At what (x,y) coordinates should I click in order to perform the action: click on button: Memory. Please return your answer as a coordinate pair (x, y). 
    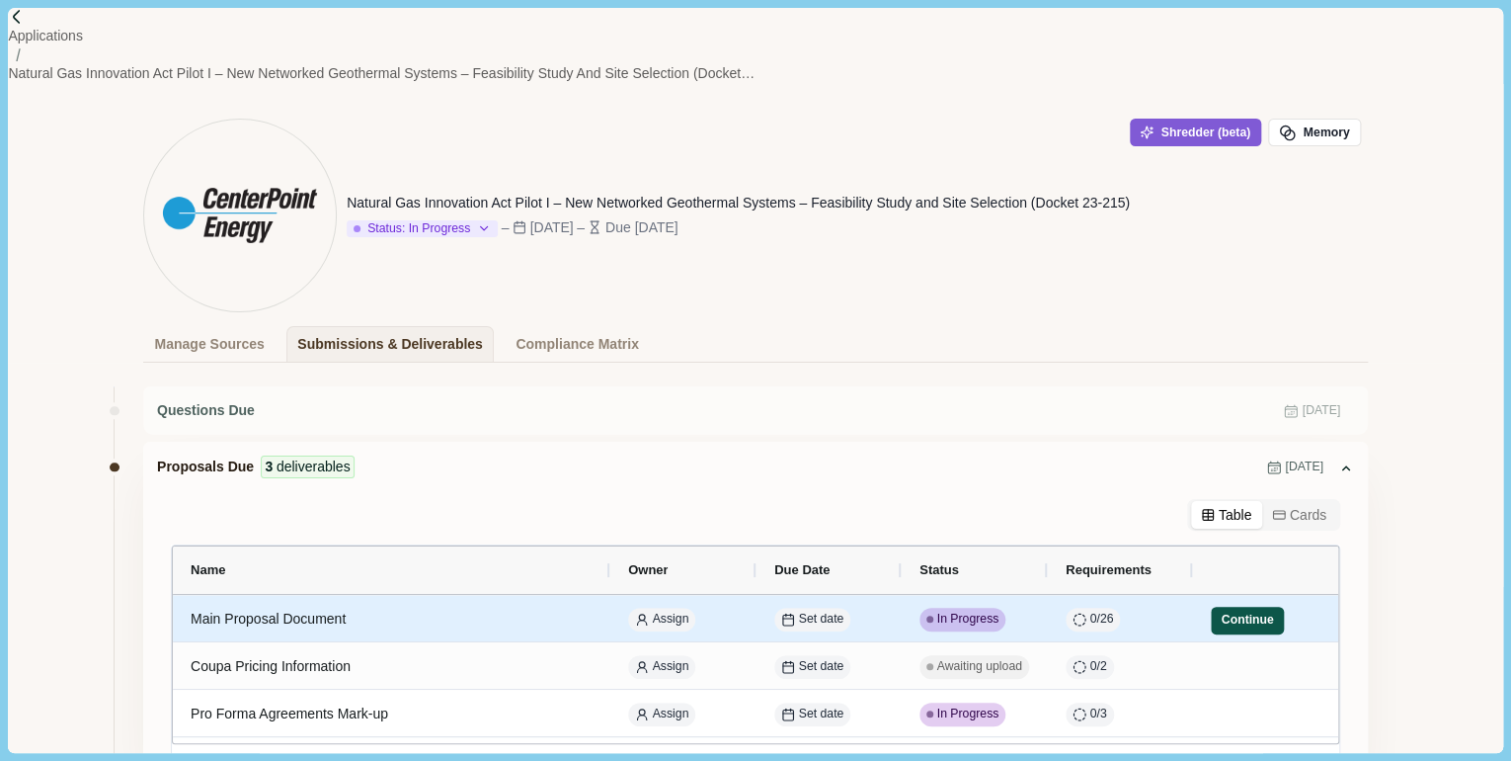
    Looking at the image, I should click on (1315, 132).